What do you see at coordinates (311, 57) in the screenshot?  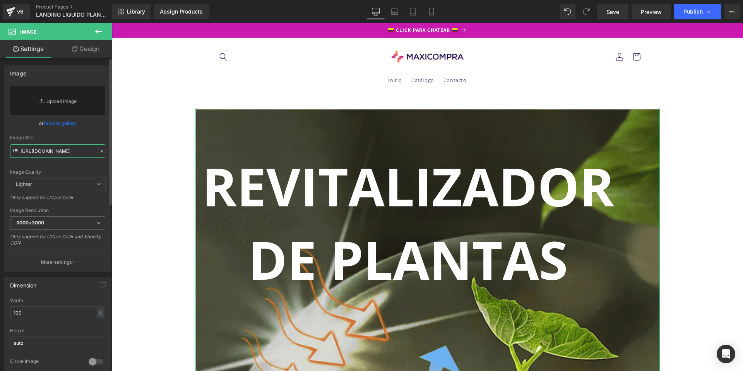 I see `a: Catálogo` at bounding box center [311, 57].